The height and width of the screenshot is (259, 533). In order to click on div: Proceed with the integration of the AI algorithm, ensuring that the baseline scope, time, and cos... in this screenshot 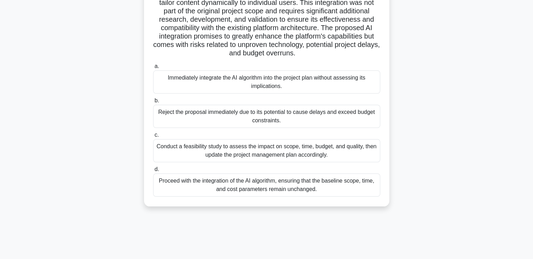, I will do `click(267, 185)`.